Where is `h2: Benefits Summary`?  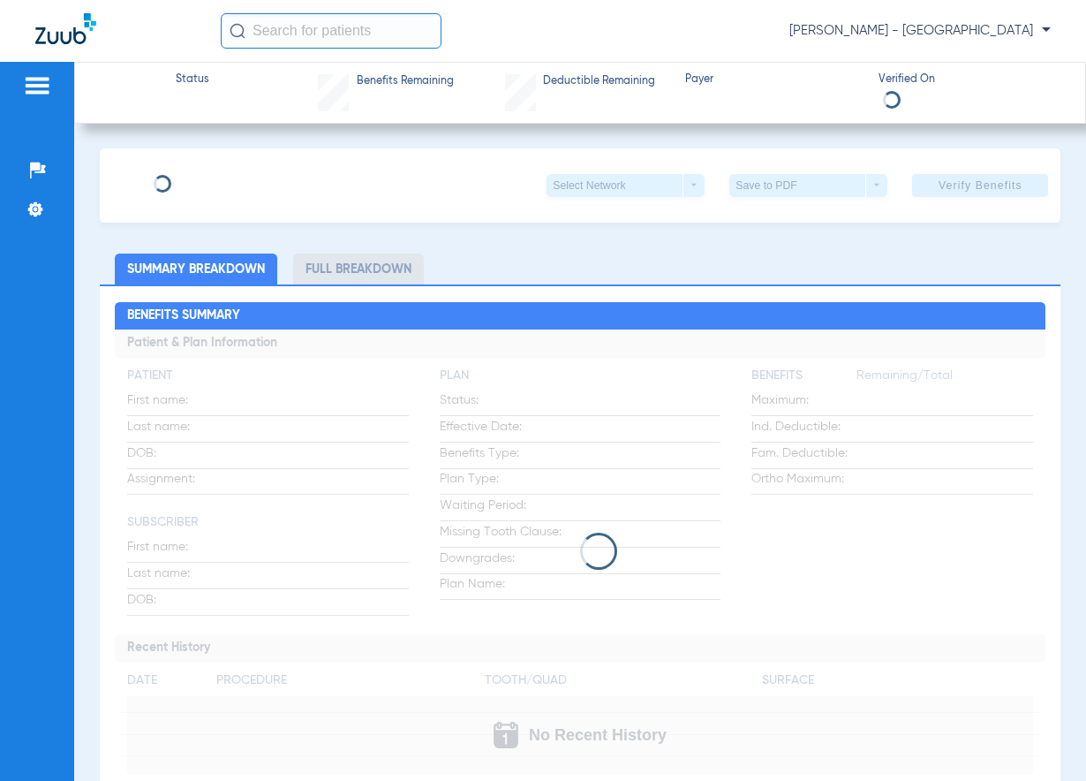 h2: Benefits Summary is located at coordinates (580, 316).